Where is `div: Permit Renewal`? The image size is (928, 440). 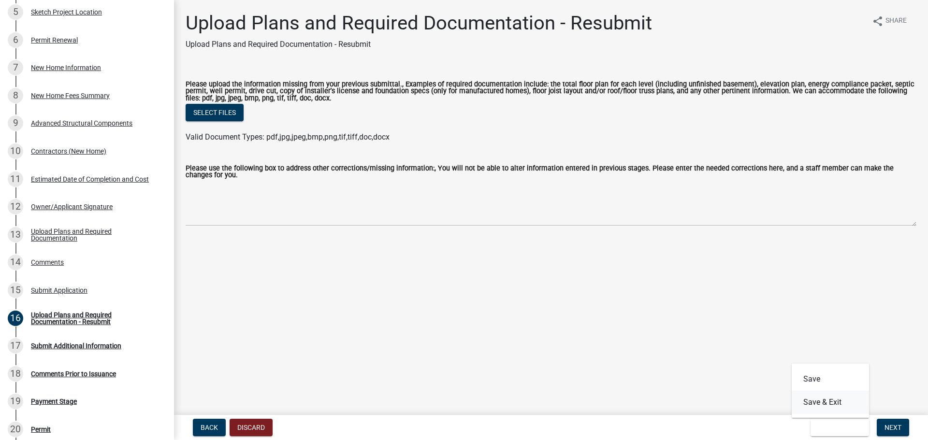 div: Permit Renewal is located at coordinates (54, 40).